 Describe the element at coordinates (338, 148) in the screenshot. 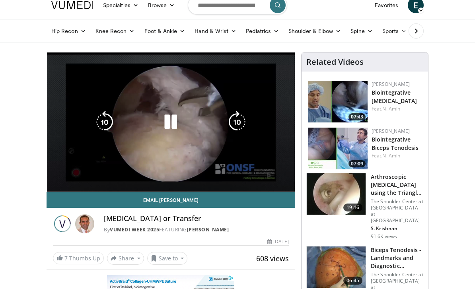

I see `a: 07:09` at that location.